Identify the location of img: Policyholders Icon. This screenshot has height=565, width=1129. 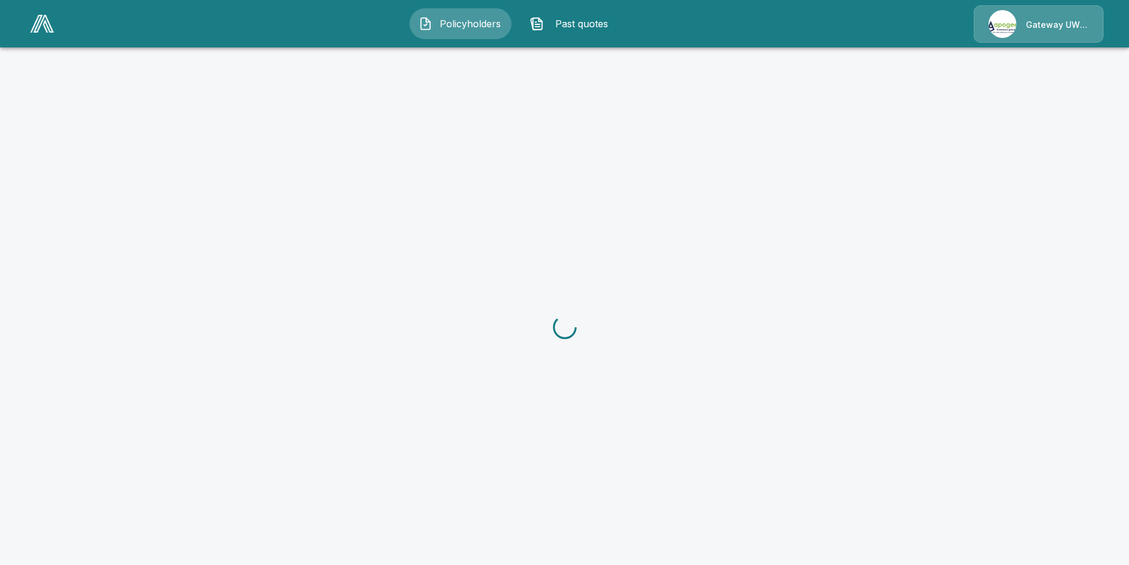
(425, 24).